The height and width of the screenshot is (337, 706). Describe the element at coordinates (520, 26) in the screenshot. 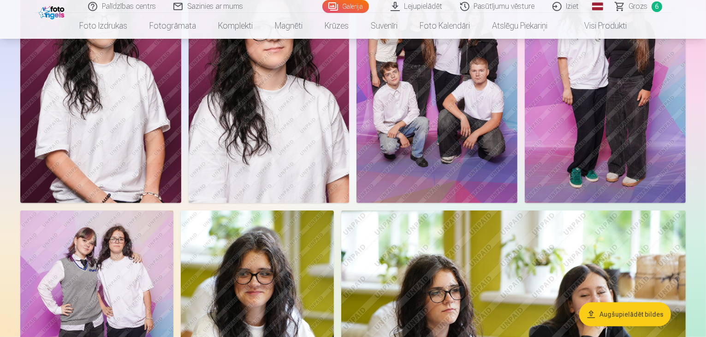

I see `a: Atslēgu piekariņi` at that location.